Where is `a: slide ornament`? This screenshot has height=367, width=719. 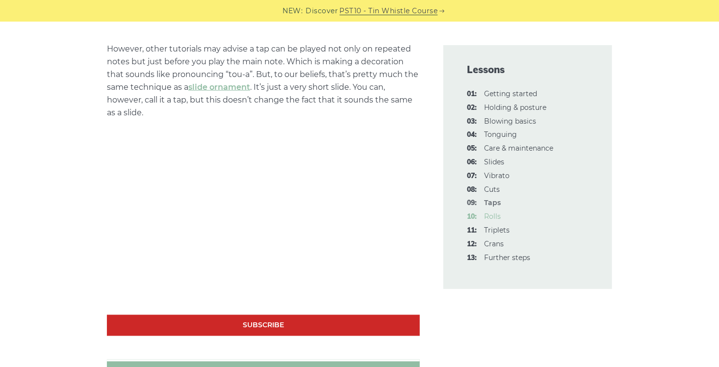 a: slide ornament is located at coordinates (219, 87).